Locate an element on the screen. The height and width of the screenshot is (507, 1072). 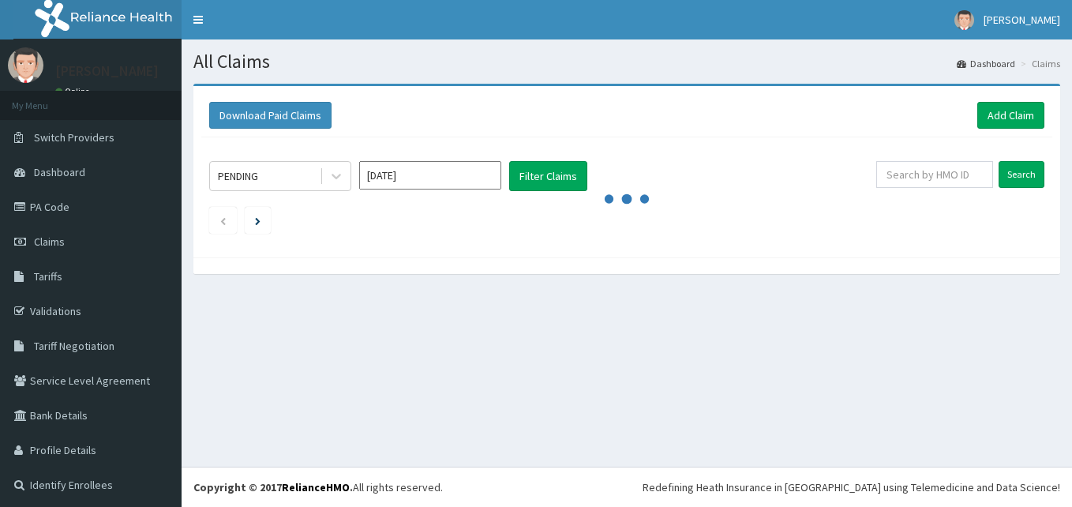
input: Search is located at coordinates (1022, 175).